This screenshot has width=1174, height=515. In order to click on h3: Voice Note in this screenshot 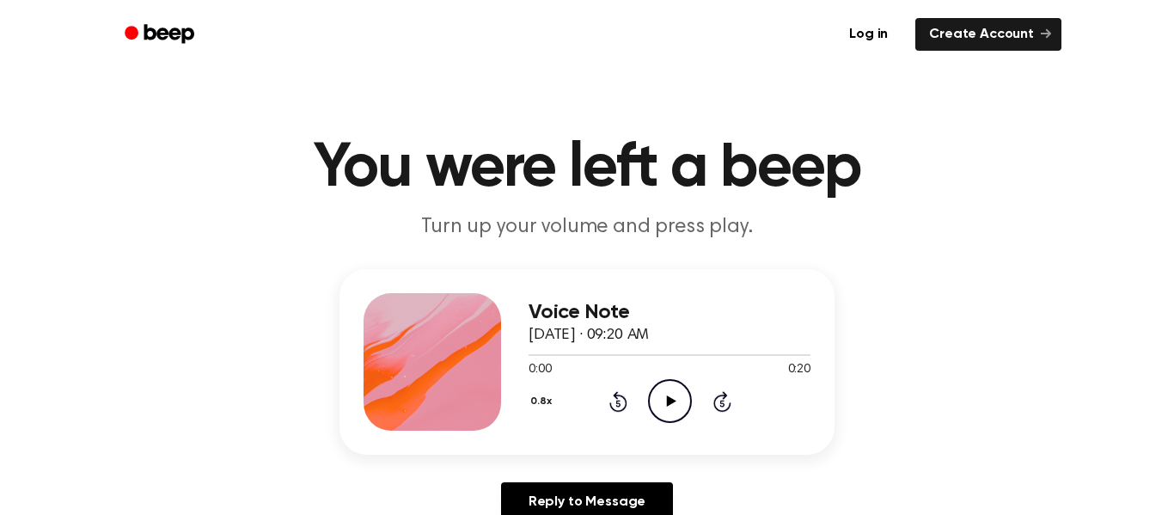, I will do `click(669, 312)`.